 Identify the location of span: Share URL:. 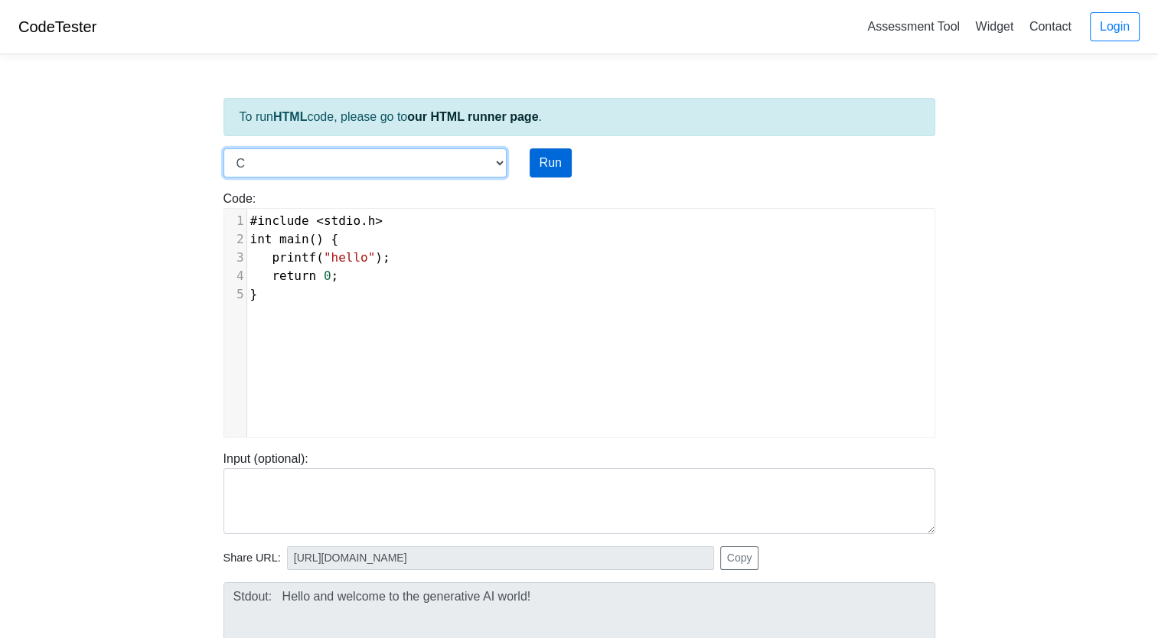
(252, 559).